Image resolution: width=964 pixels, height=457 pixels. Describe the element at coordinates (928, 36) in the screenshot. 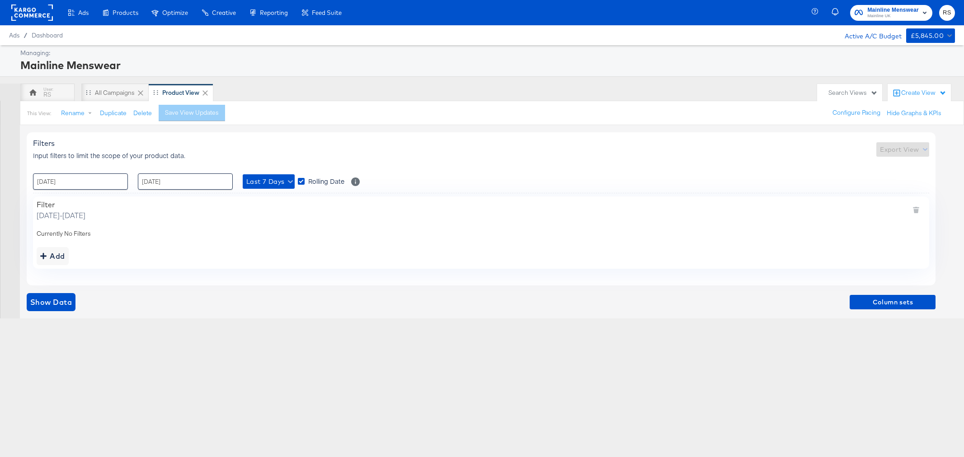

I see `div: £5,845.00` at that location.